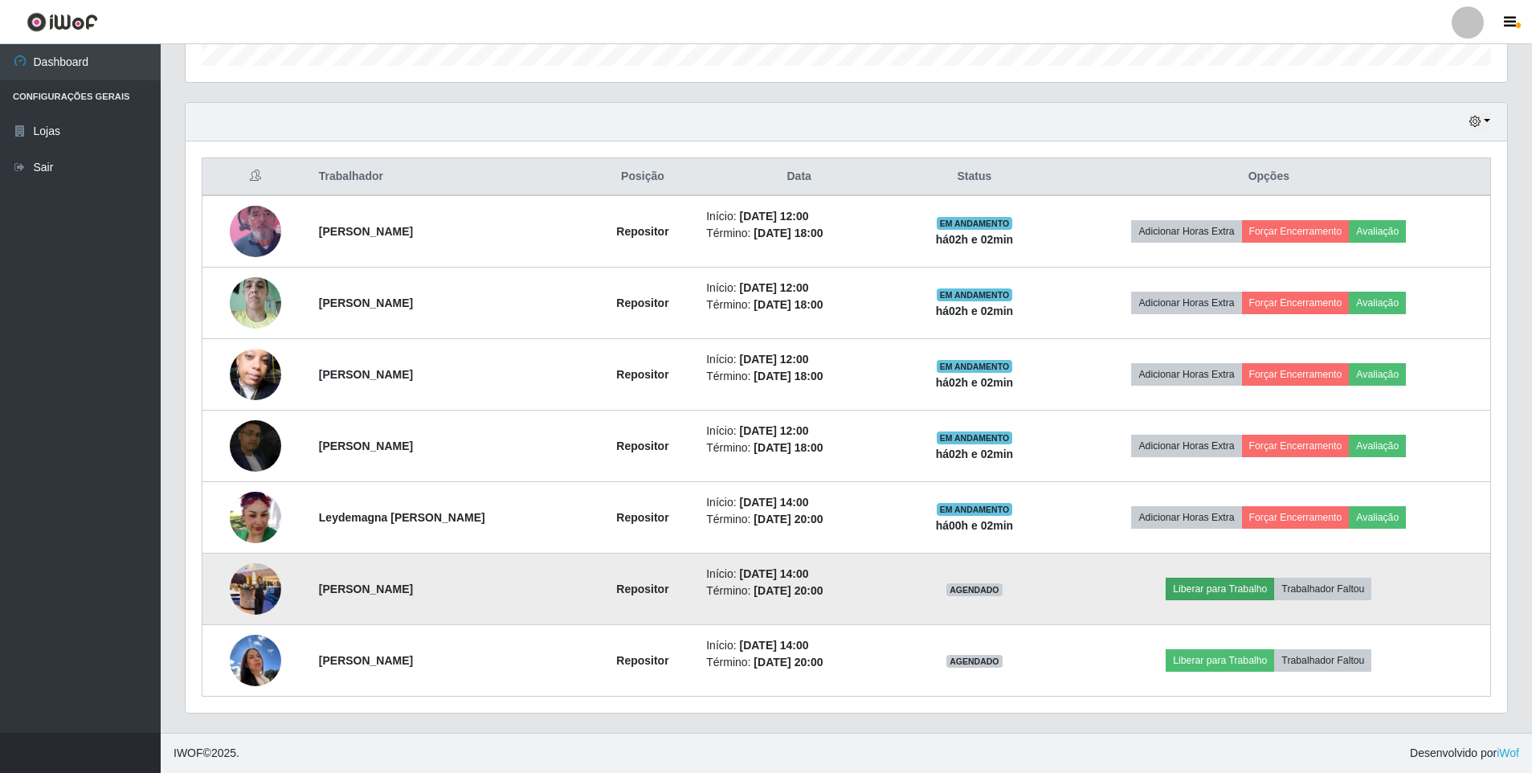 The width and height of the screenshot is (1532, 773). Describe the element at coordinates (255, 302) in the screenshot. I see `img: 1753296713648.jpeg` at that location.